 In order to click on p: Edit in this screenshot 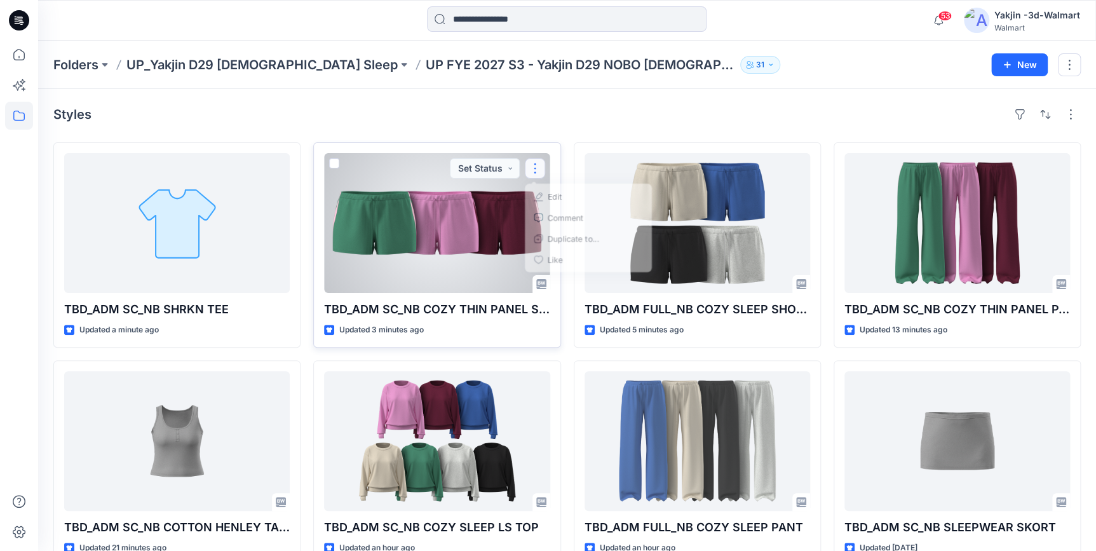, I will do `click(554, 196)`.